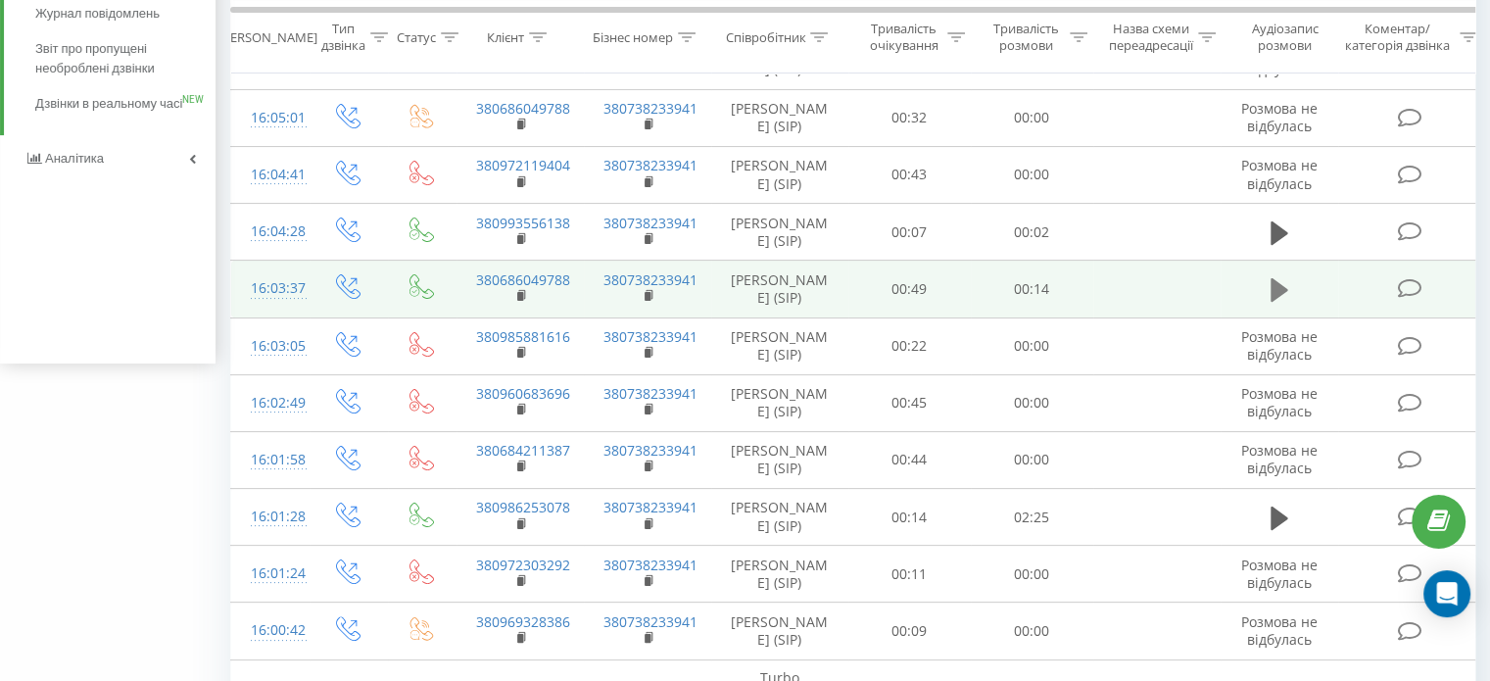  I want to click on td: 00:02, so click(1031, 232).